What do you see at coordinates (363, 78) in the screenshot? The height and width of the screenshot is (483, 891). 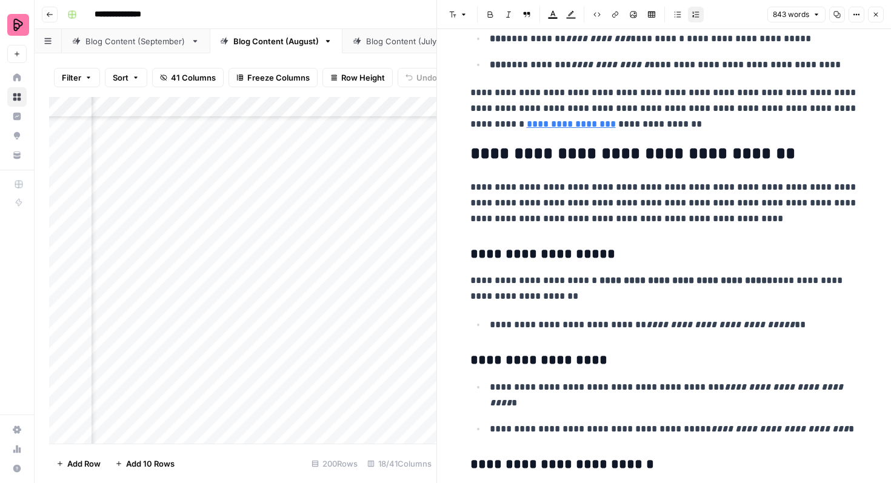 I see `span: Row Height` at bounding box center [363, 78].